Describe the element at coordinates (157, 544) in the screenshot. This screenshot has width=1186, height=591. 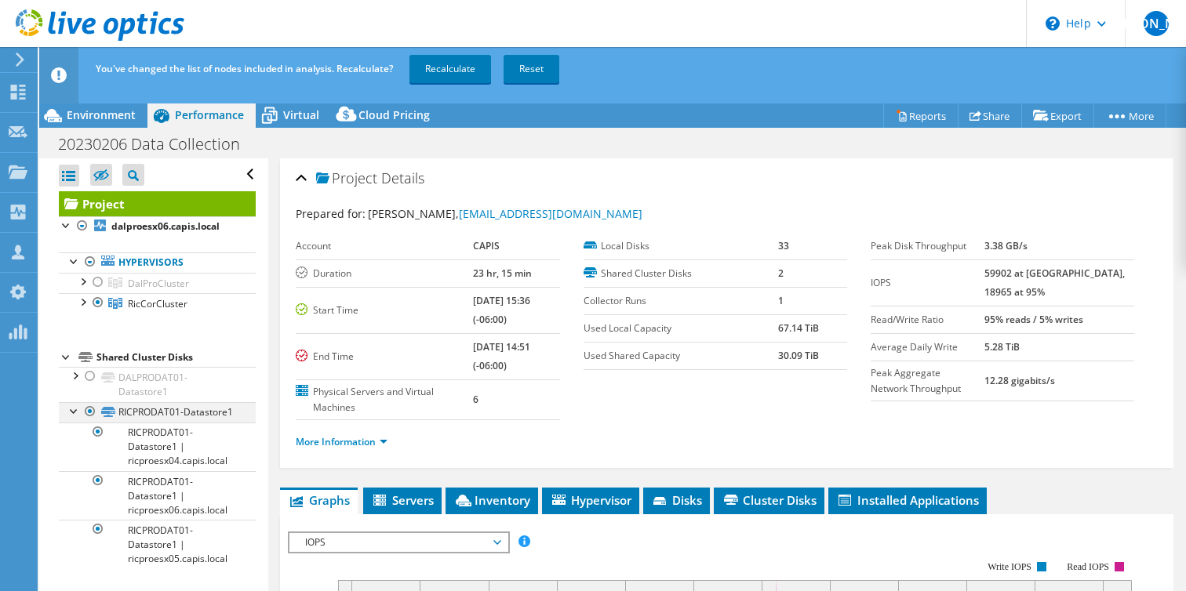
I see `a: RICPRODAT01-Datastore1 | ricproesx05.capis.local` at that location.